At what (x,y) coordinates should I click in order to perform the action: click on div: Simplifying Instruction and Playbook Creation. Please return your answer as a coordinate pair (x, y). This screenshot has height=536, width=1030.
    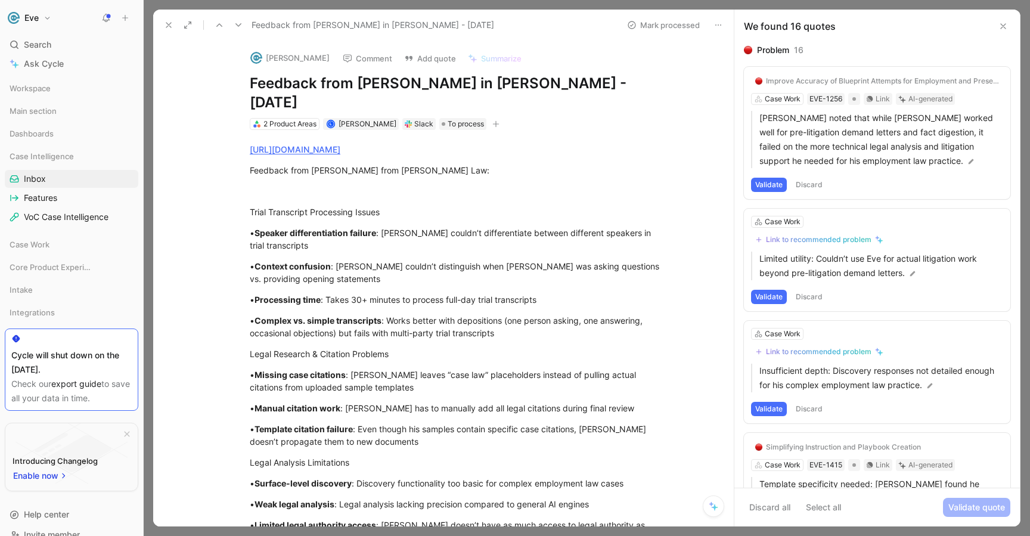
    Looking at the image, I should click on (843, 447).